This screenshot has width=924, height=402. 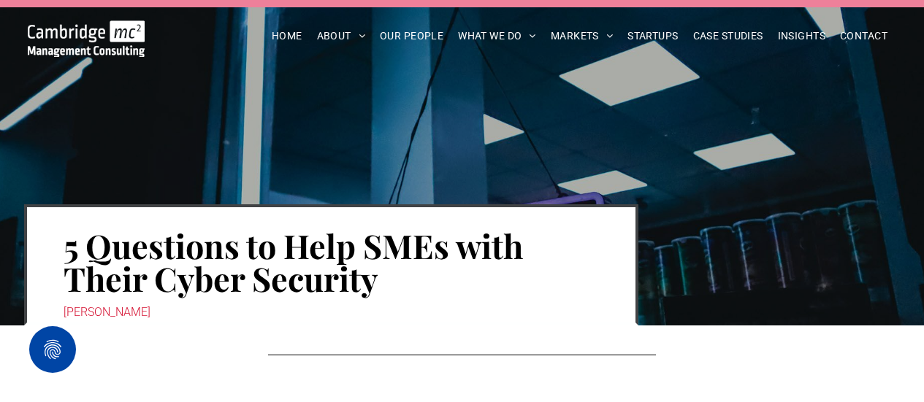 I want to click on a: INSIGHTS, so click(x=801, y=36).